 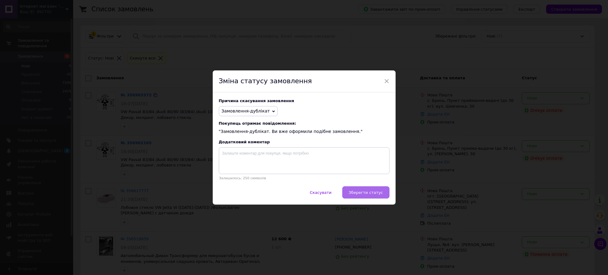 What do you see at coordinates (320, 192) in the screenshot?
I see `button: Скасувати` at bounding box center [320, 192].